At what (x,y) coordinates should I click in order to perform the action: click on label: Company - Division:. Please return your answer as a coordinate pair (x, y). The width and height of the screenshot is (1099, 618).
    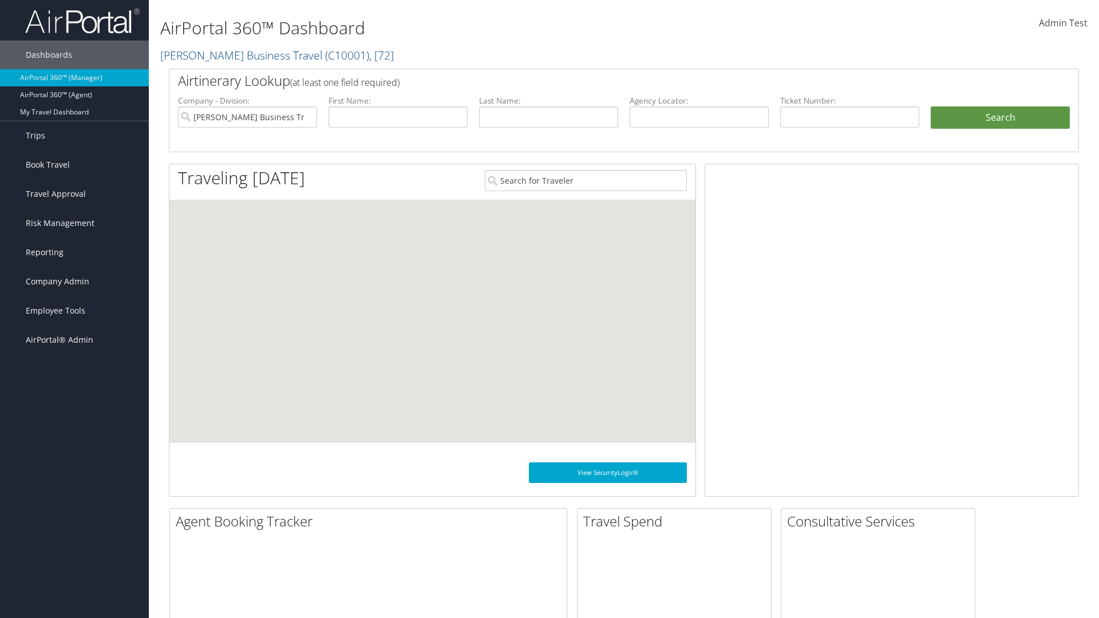
    Looking at the image, I should click on (247, 101).